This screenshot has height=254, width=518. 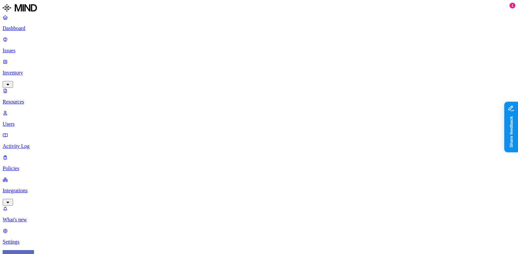 I want to click on p: Inventory, so click(x=259, y=73).